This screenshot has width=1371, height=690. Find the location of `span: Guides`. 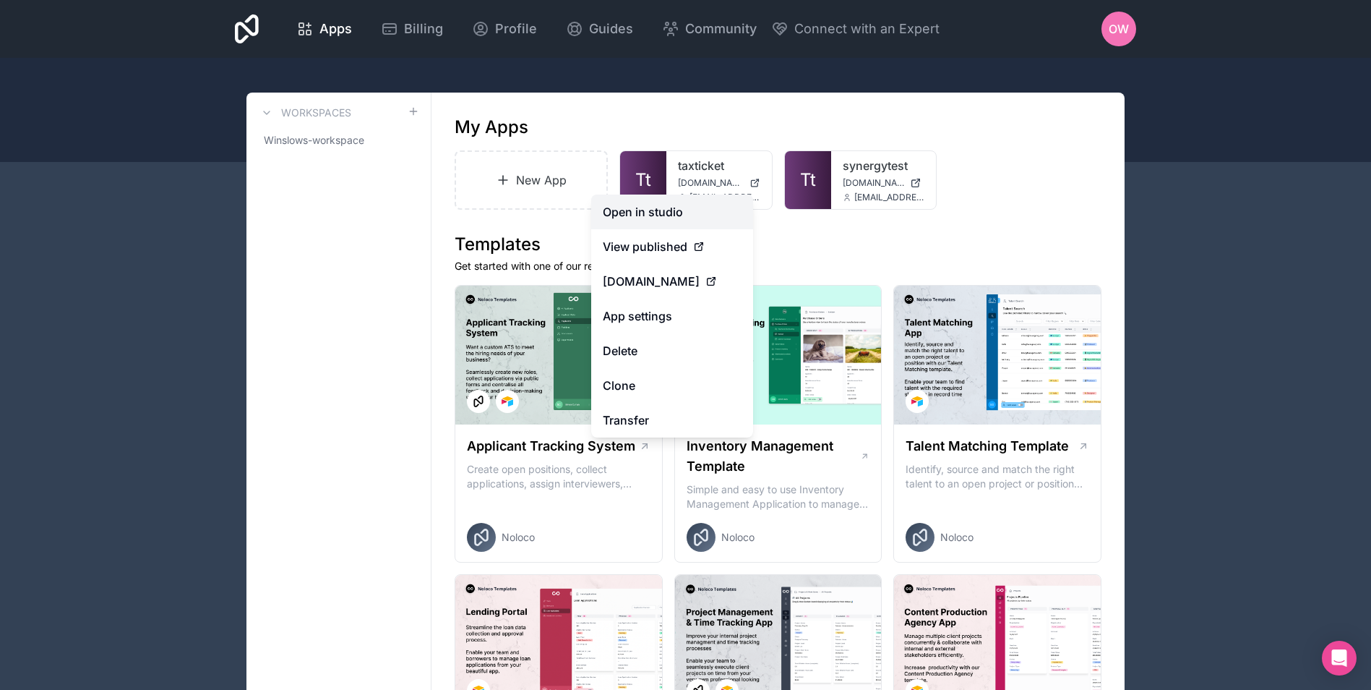

span: Guides is located at coordinates (611, 29).